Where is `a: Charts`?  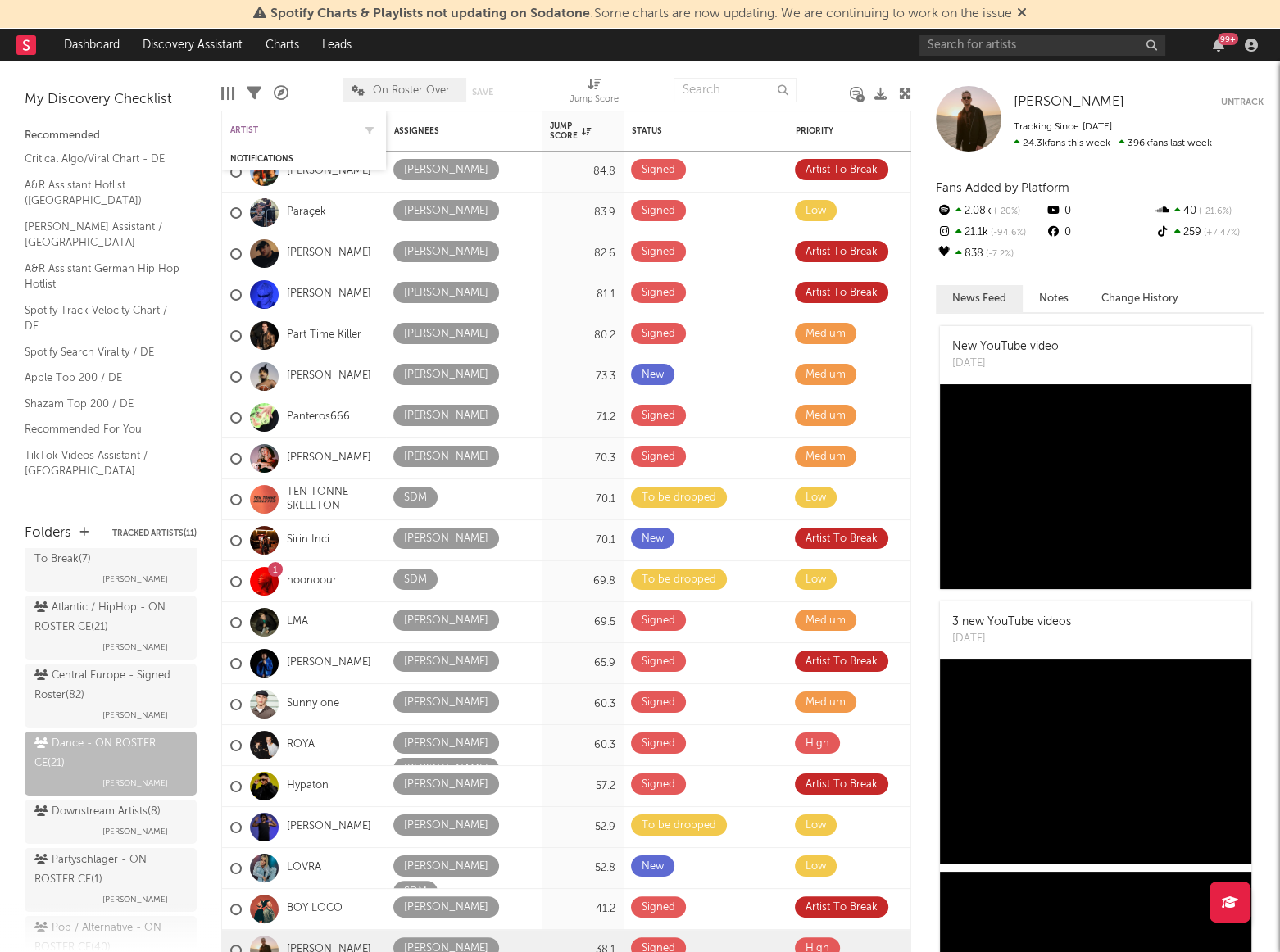 a: Charts is located at coordinates (282, 46).